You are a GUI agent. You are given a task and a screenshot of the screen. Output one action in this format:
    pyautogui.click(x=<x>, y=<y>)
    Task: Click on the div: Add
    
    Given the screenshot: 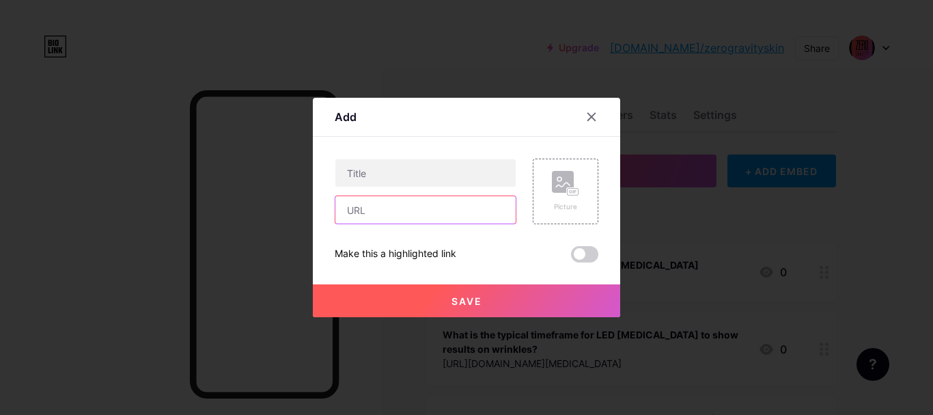 What is the action you would take?
    pyautogui.click(x=346, y=117)
    